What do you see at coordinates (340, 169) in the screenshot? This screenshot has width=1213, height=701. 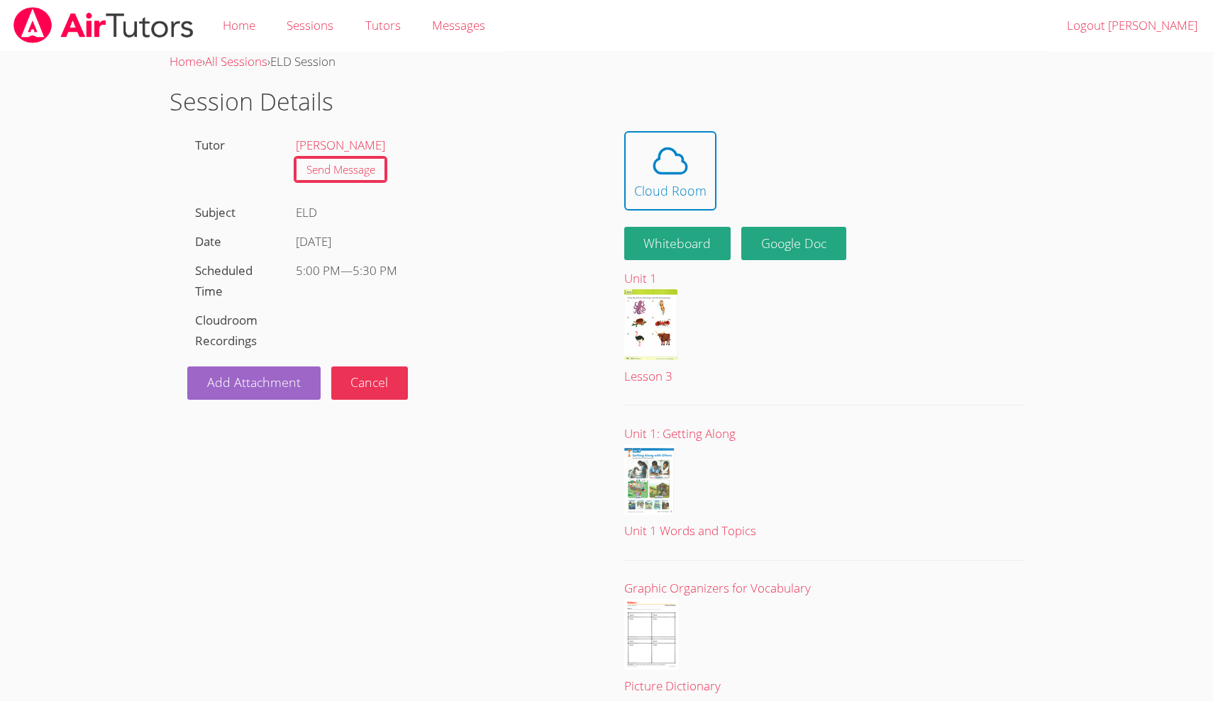 I see `a: Send Message` at bounding box center [340, 169].